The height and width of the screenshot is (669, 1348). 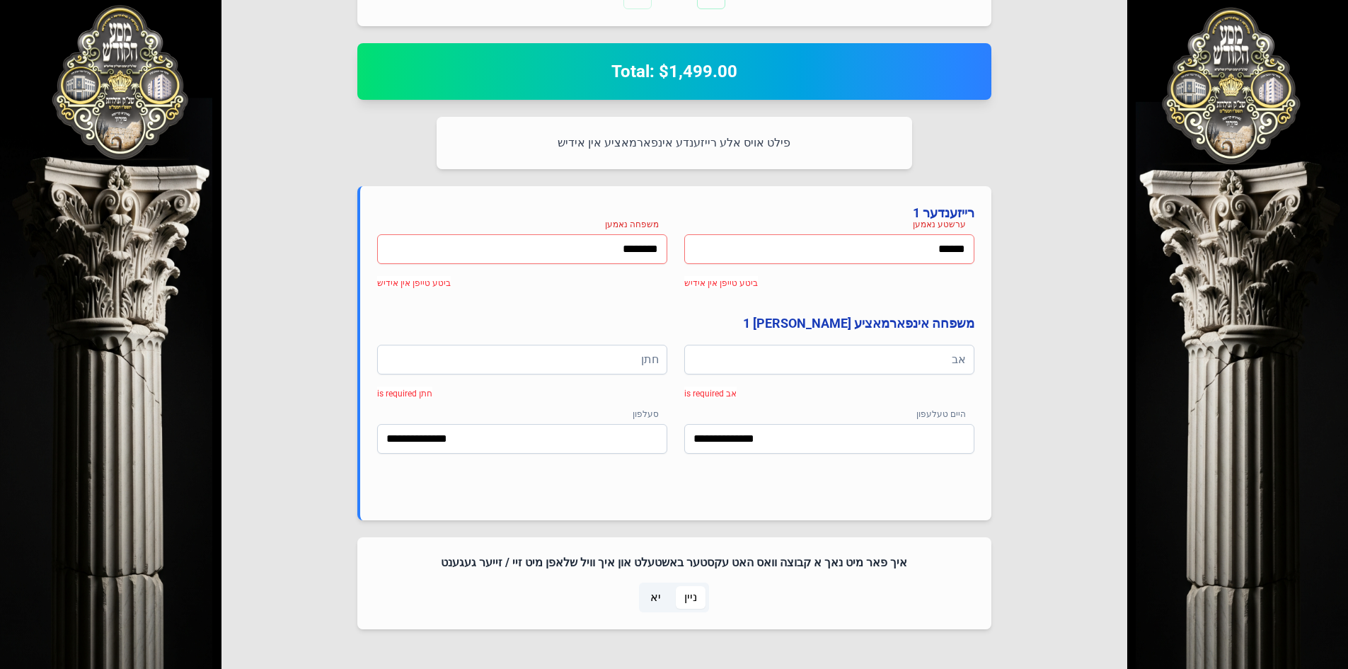 What do you see at coordinates (675, 71) in the screenshot?
I see `h2: Total: $1,499.00` at bounding box center [675, 71].